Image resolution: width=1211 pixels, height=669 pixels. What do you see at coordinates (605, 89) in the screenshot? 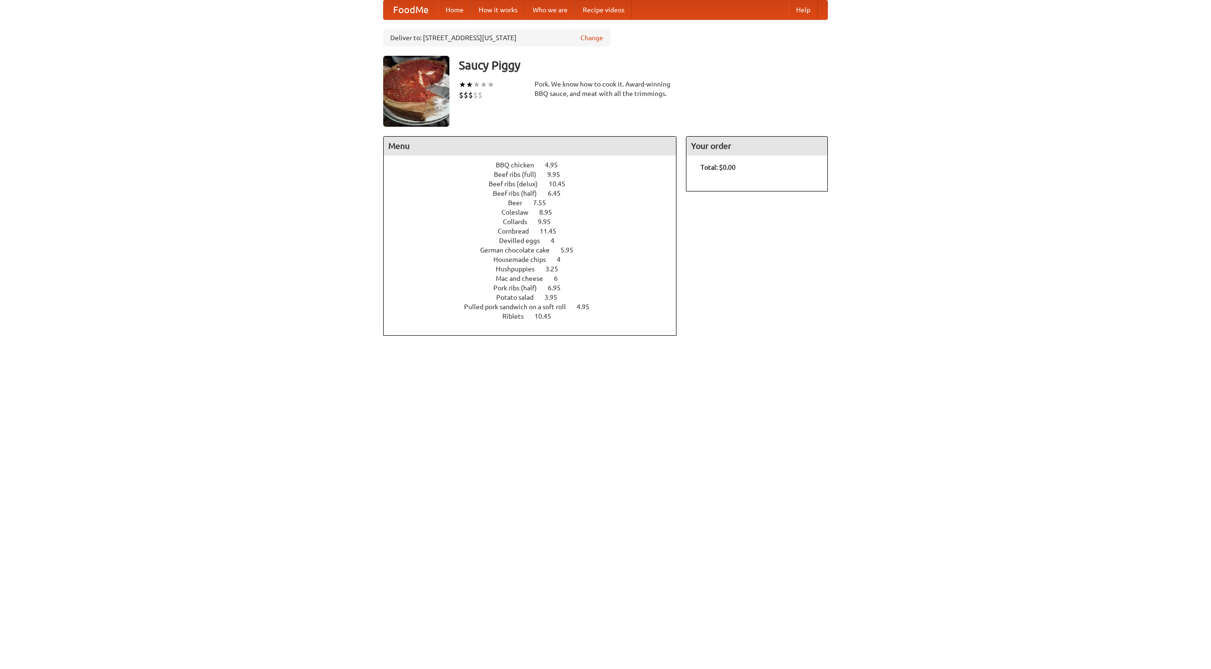
I see `div: Pork. We know how to cook it. Award-winning BBQ sauce, and meat with all the trimmings.` at bounding box center [605, 89].